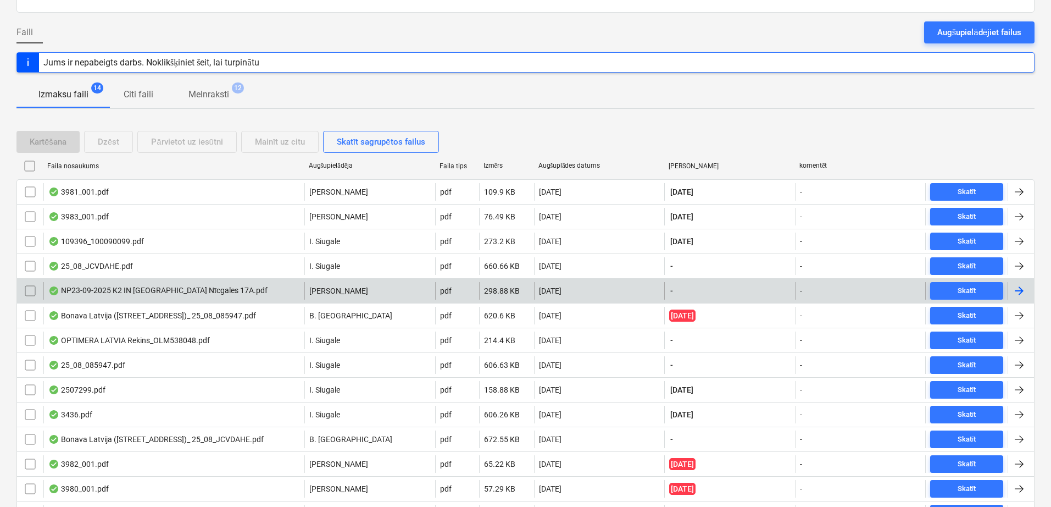 The width and height of the screenshot is (1051, 507). Describe the element at coordinates (79, 216) in the screenshot. I see `div: 3983_001.pdf` at that location.